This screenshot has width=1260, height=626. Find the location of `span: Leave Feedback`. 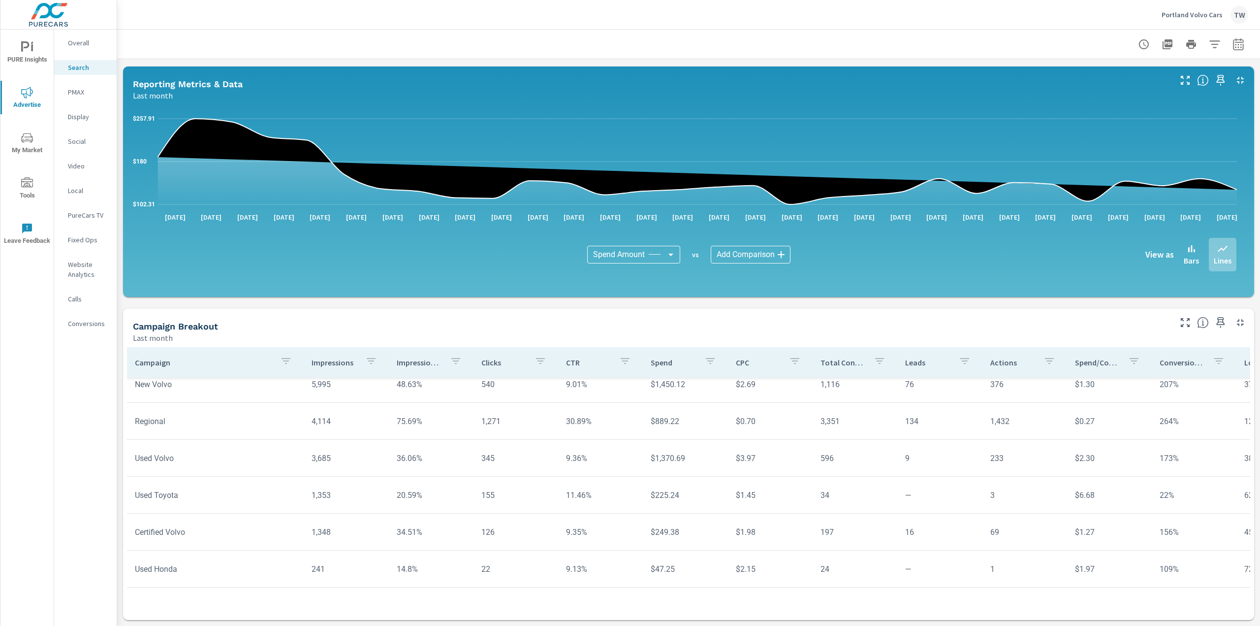

span: Leave Feedback is located at coordinates (27, 234).